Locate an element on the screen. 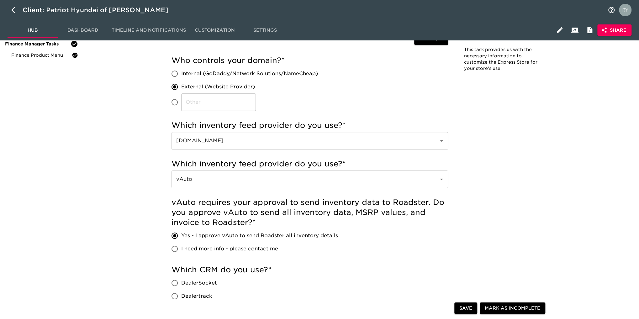 The width and height of the screenshot is (639, 319). span: Yes - I approve vAuto to send Roadster all inventory details is located at coordinates (260, 236).